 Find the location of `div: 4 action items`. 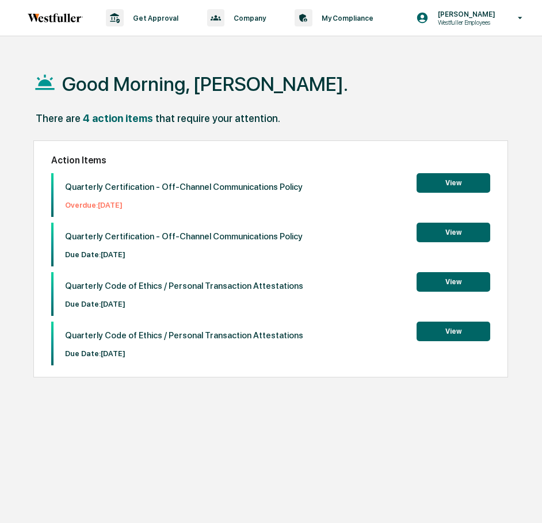

div: 4 action items is located at coordinates (118, 118).